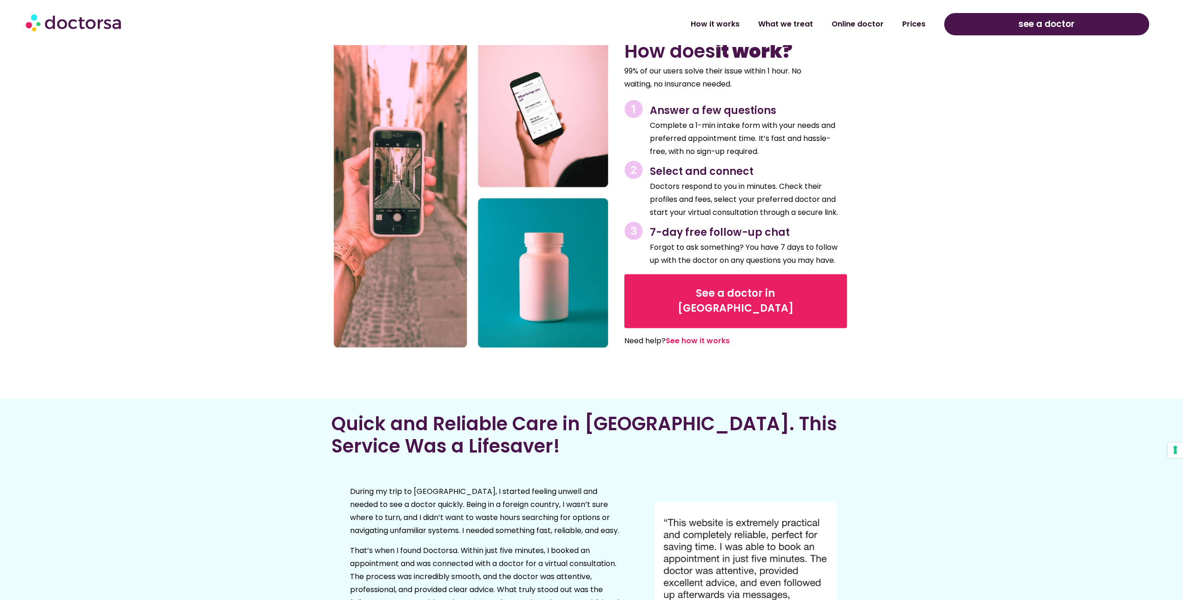  I want to click on span: see a doctor, so click(1046, 24).